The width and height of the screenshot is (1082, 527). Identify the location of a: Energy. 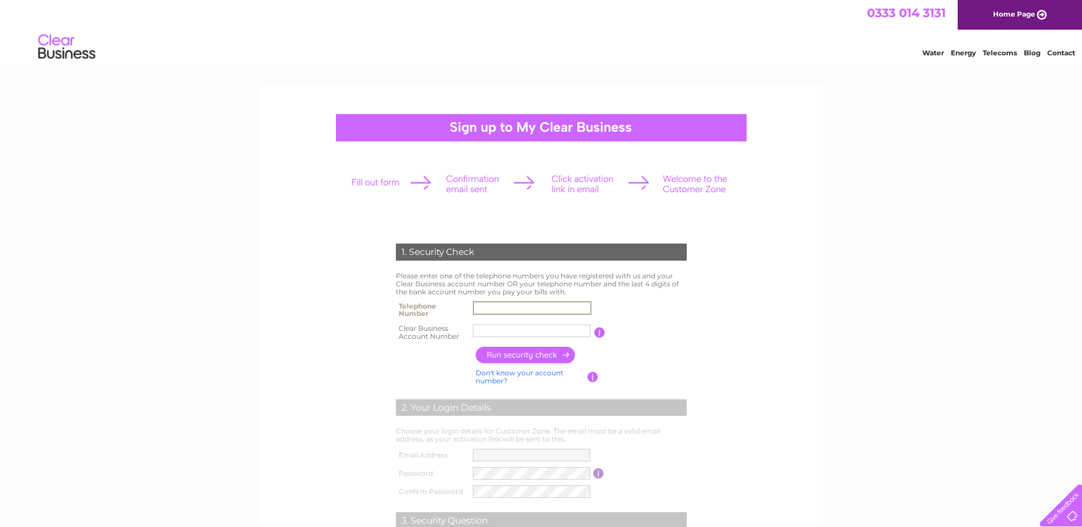
(963, 52).